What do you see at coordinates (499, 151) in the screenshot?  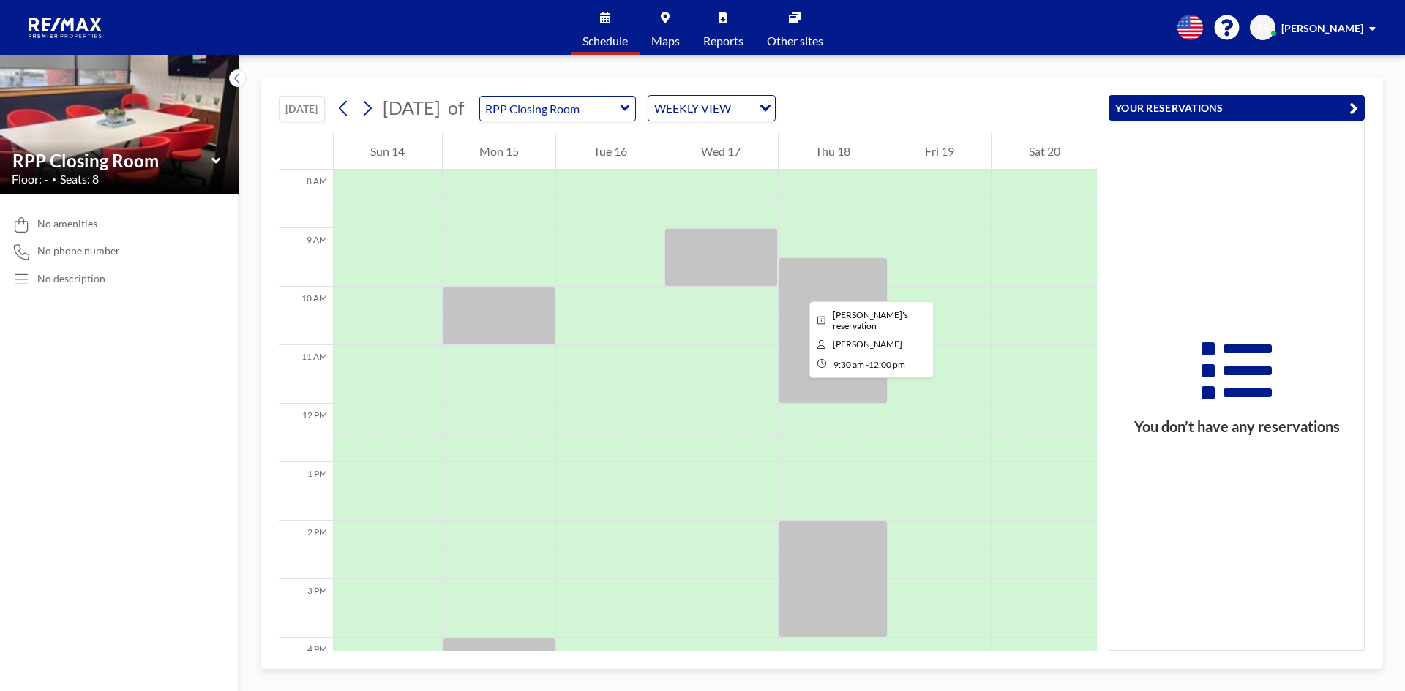 I see `div: Mon 15` at bounding box center [499, 151].